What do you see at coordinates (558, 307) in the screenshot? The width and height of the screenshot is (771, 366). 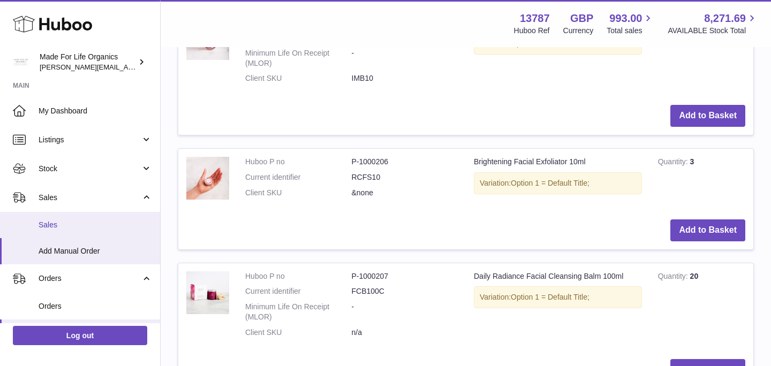 I see `td: Daily Radiance Facial Cleansing Balm 100ml` at bounding box center [558, 307].